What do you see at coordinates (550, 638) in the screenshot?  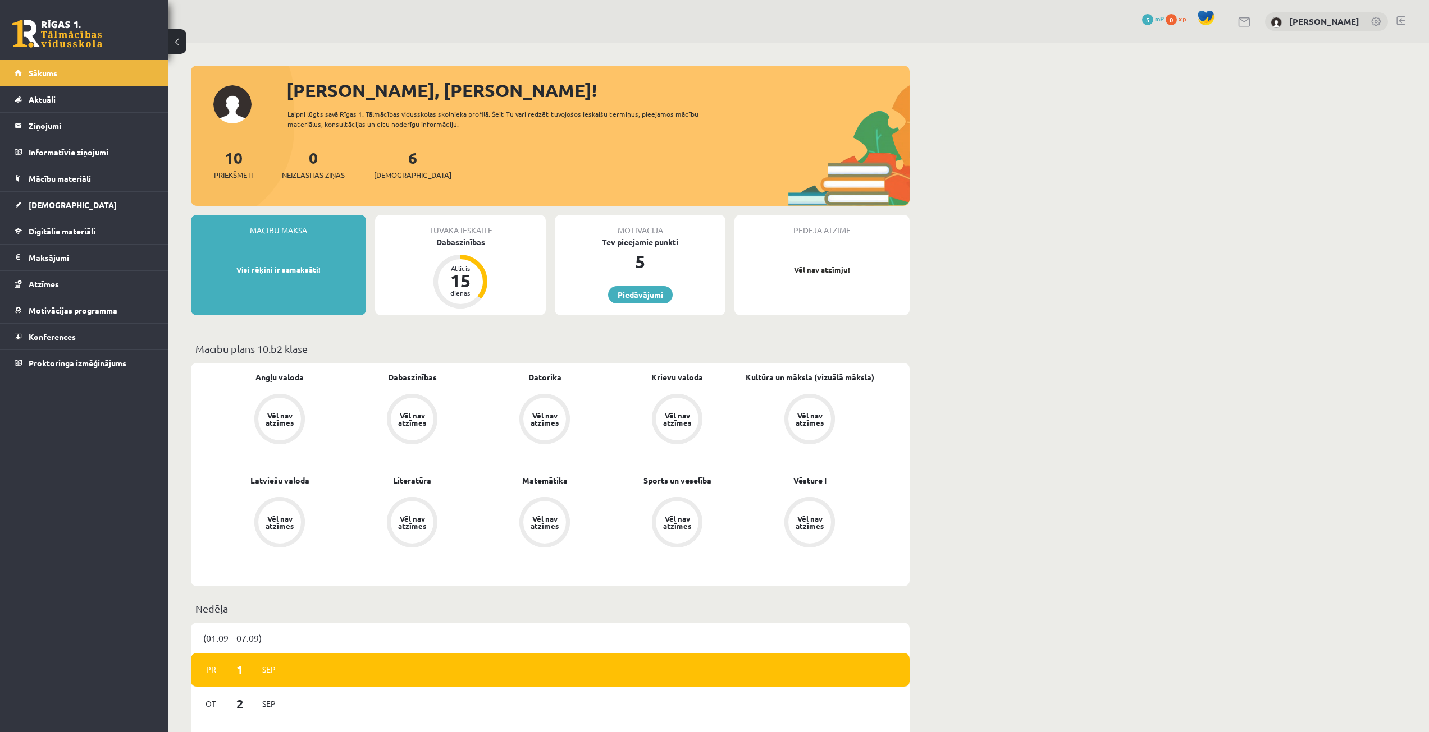 I see `div: (01.09 - 07.09)` at bounding box center [550, 638].